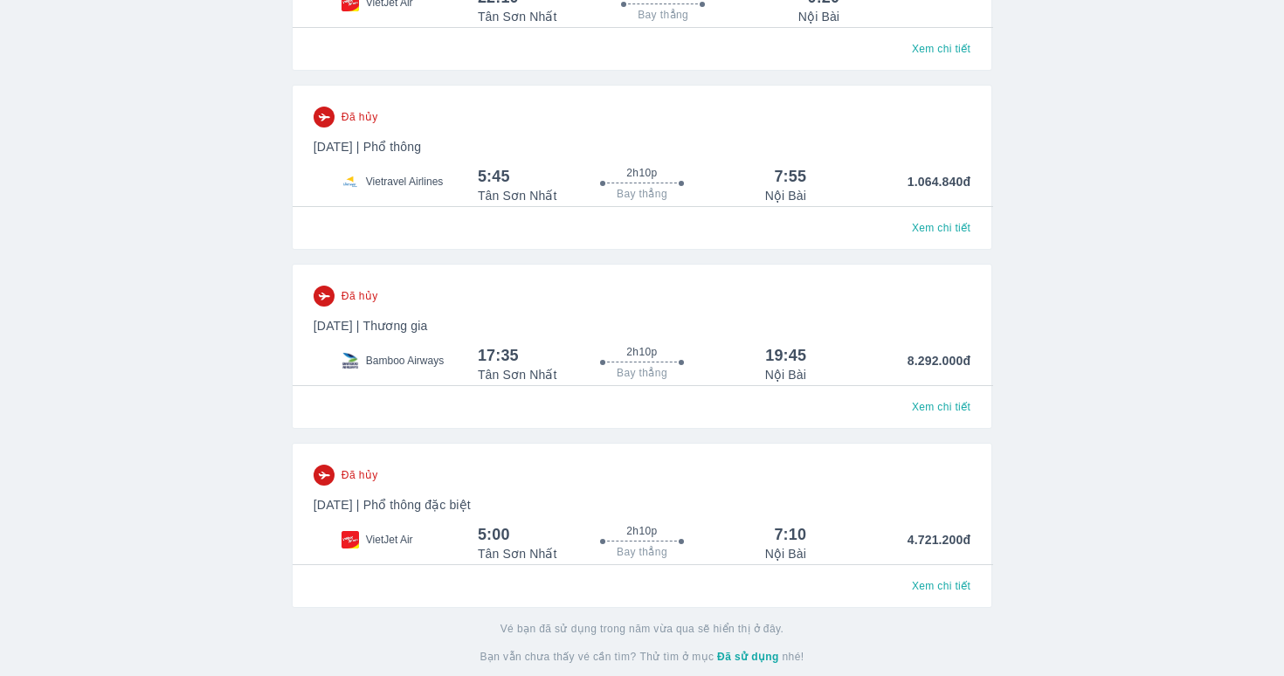  Describe the element at coordinates (785, 356) in the screenshot. I see `div: 19:45` at that location.